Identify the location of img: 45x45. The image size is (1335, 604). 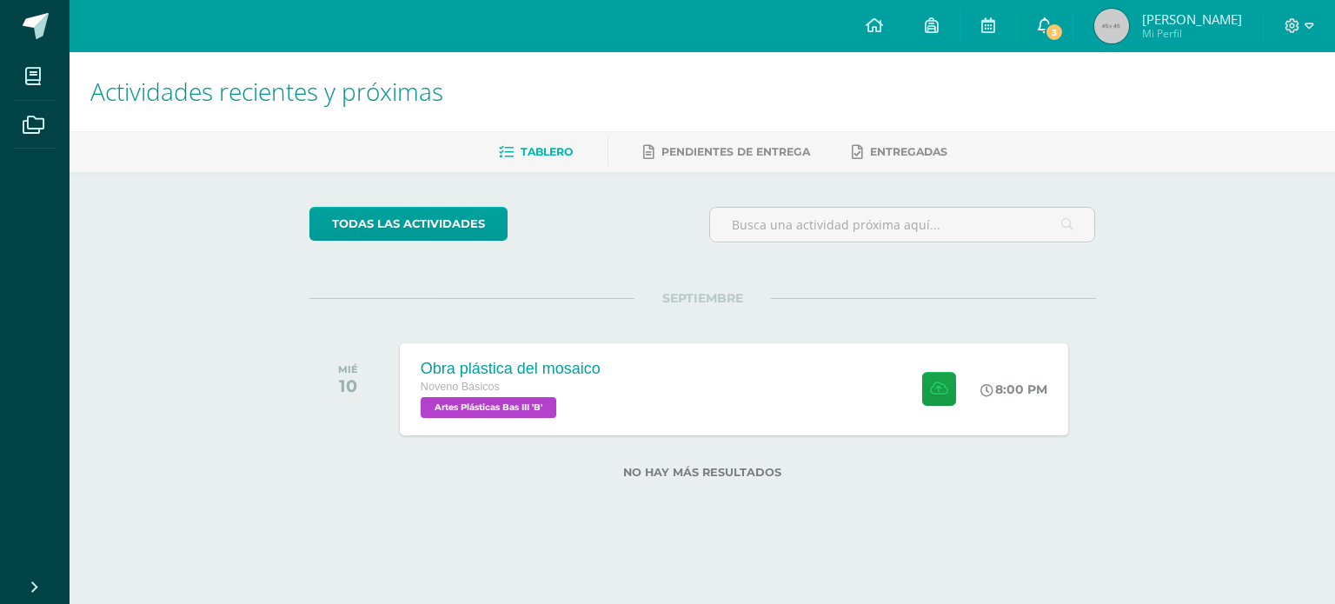
(1112, 26).